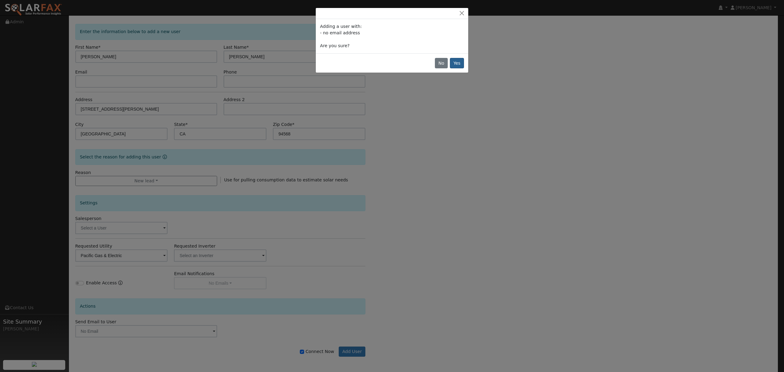 The image size is (784, 372). What do you see at coordinates (441, 63) in the screenshot?
I see `button: No` at bounding box center [441, 63].